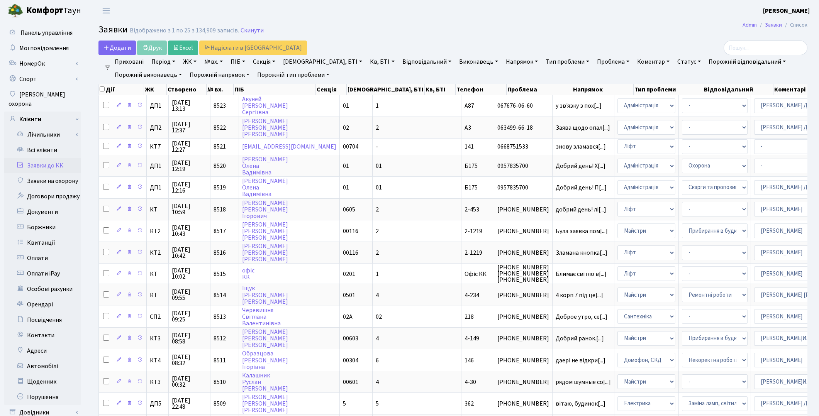 The width and height of the screenshot is (819, 416). Describe the element at coordinates (220, 382) in the screenshot. I see `span: 8510` at that location.